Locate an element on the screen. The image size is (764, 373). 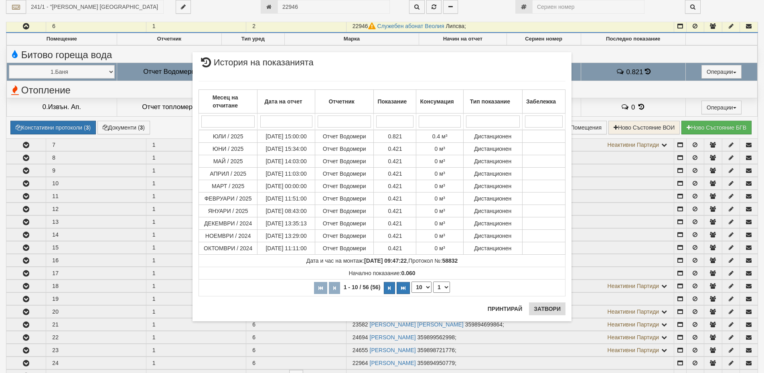
td: АПРИЛ / 2025 is located at coordinates (228, 174).